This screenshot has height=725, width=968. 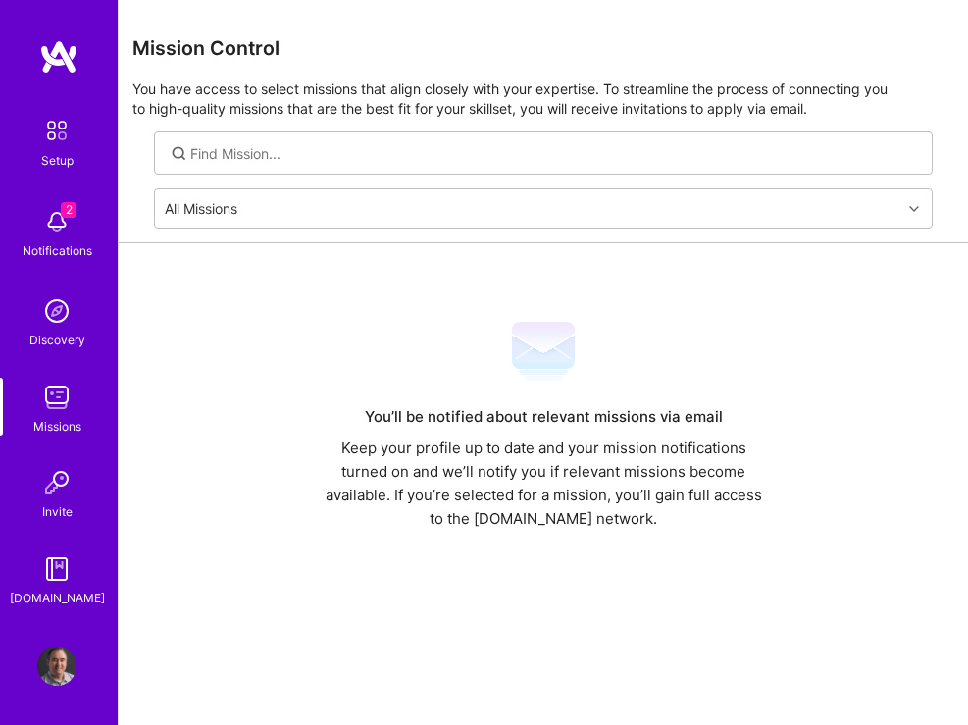 I want to click on h3: Mission Control, so click(x=543, y=49).